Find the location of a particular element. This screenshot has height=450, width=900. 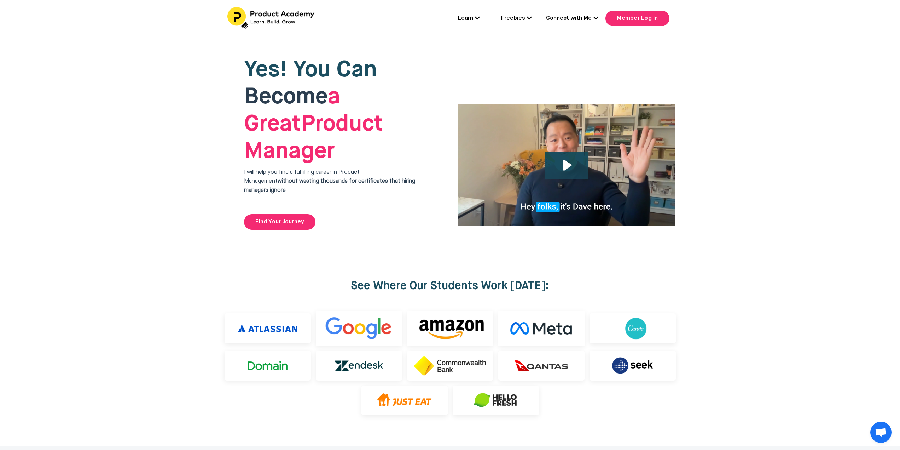

a: Freebies is located at coordinates (516, 19).